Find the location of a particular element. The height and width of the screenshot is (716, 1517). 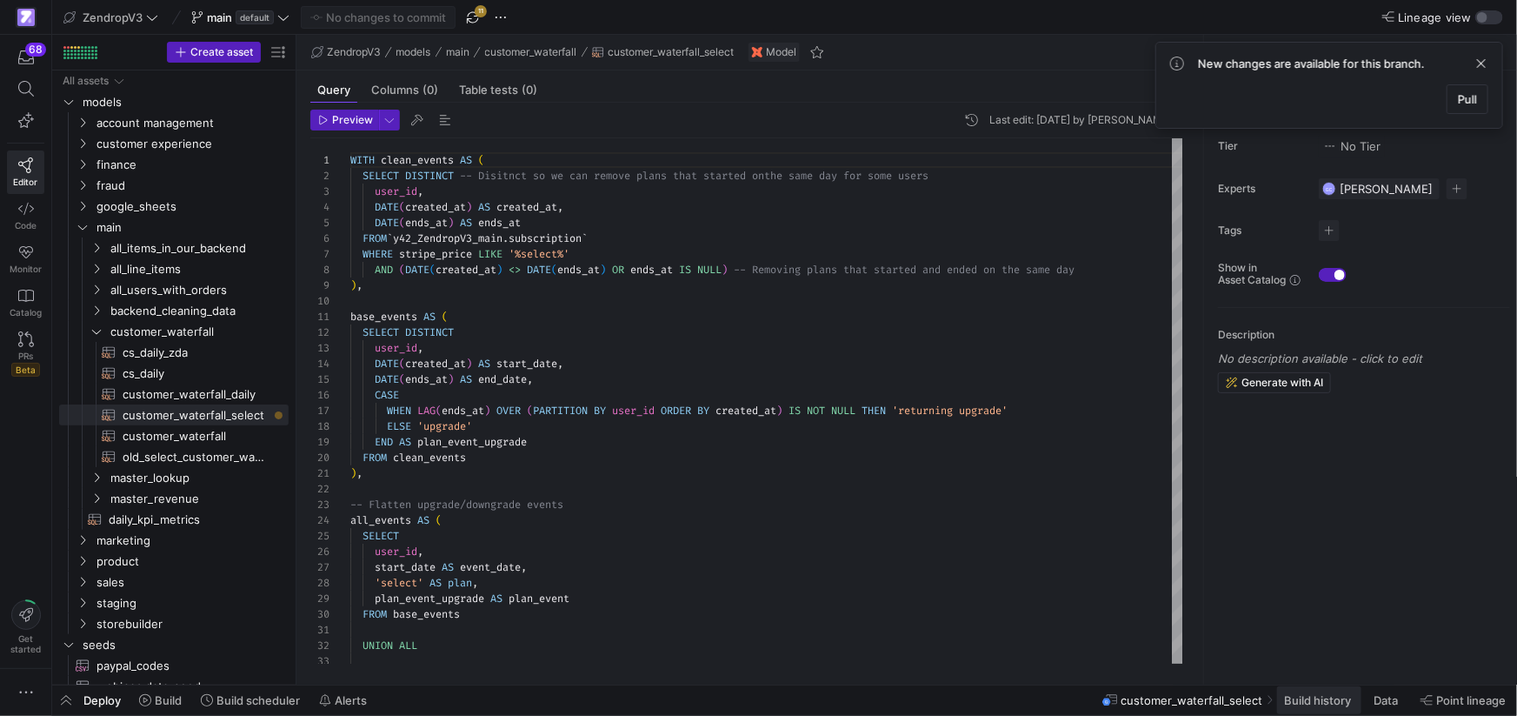

a: https://storage.googleapis.com/y42-prod-data-exchange/images/qZXOSqkTtPuVcXVzF40oUlM07HVTwZXfPK0U... is located at coordinates (25, 17).